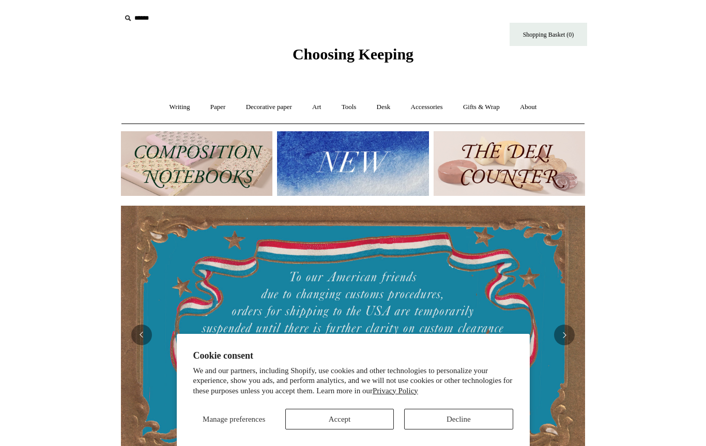 The width and height of the screenshot is (706, 446). What do you see at coordinates (565, 335) in the screenshot?
I see `button: Next` at bounding box center [565, 335].